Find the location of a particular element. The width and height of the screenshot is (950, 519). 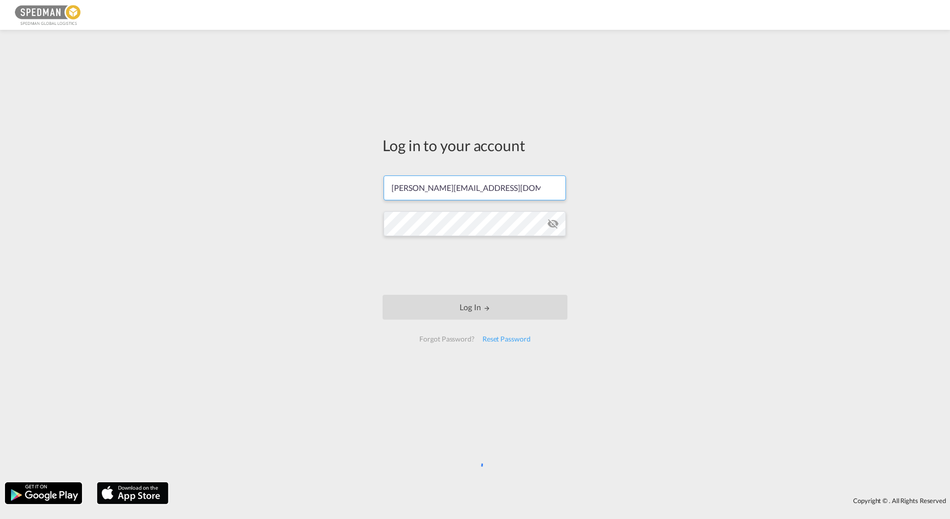

md-icon: icon-eye-off is located at coordinates (553, 224).